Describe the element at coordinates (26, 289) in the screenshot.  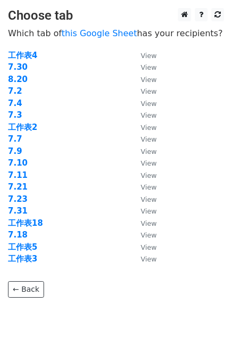
I see `a: ← Back` at that location.